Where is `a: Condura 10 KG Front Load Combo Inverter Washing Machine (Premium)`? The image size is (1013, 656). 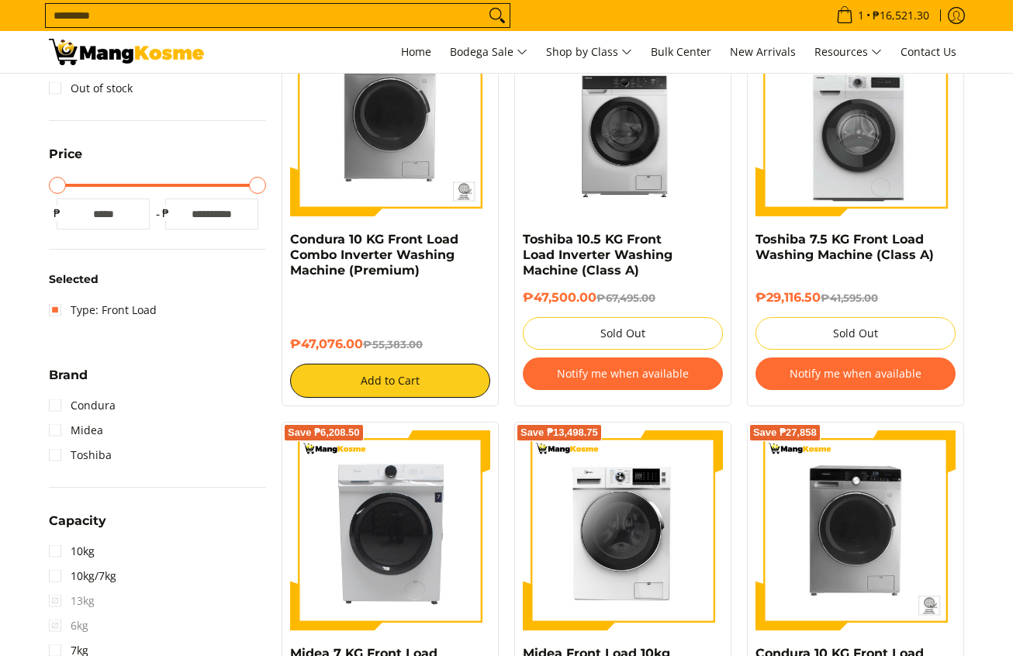
a: Condura 10 KG Front Load Combo Inverter Washing Machine (Premium) is located at coordinates (374, 254).